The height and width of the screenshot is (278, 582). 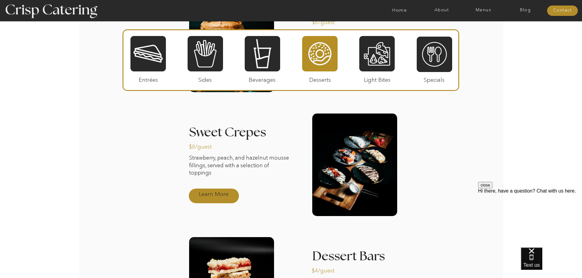 What do you see at coordinates (562, 11) in the screenshot?
I see `nav: Contact` at bounding box center [562, 11].